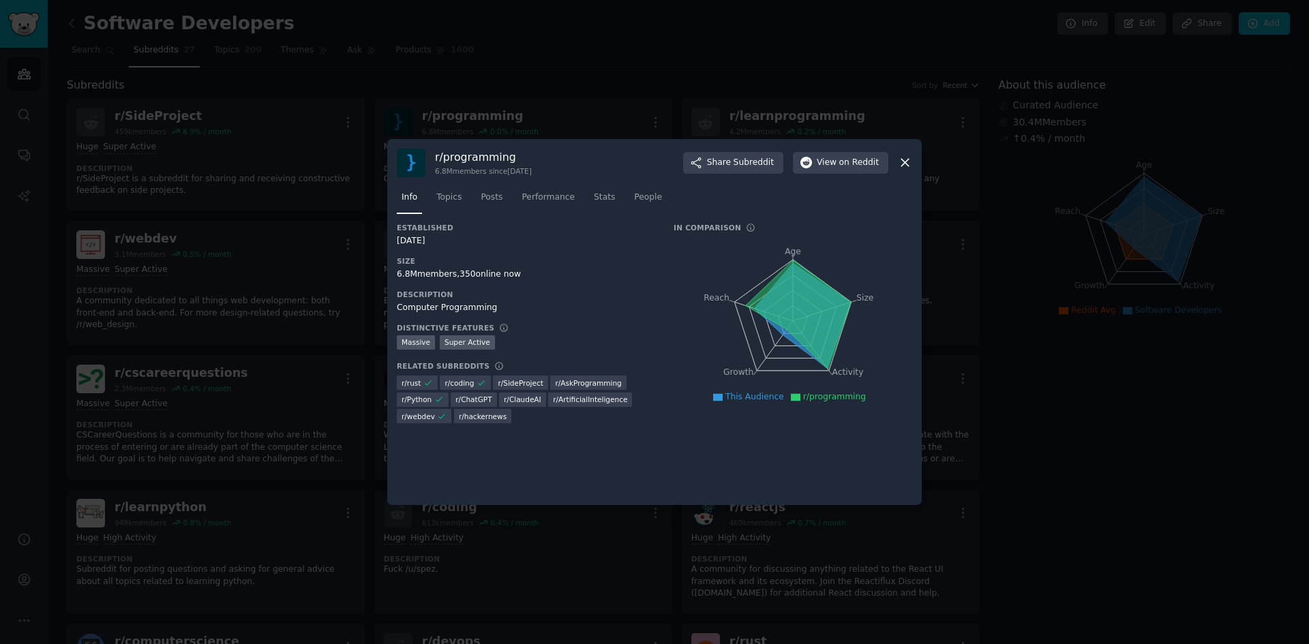 Image resolution: width=1309 pixels, height=644 pixels. I want to click on span: View, so click(847, 163).